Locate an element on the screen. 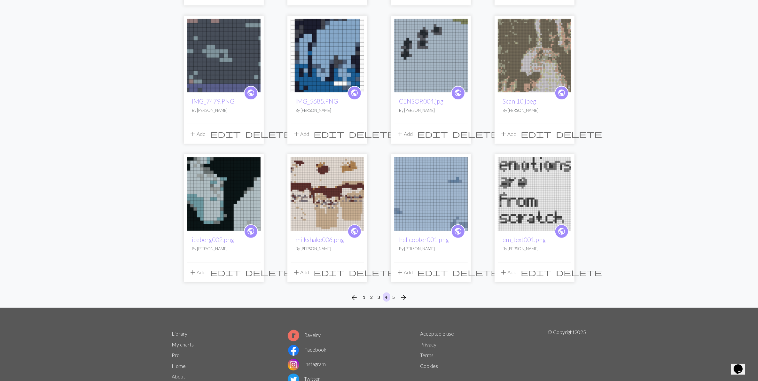  a: IMG_7479.PNG is located at coordinates (213, 101).